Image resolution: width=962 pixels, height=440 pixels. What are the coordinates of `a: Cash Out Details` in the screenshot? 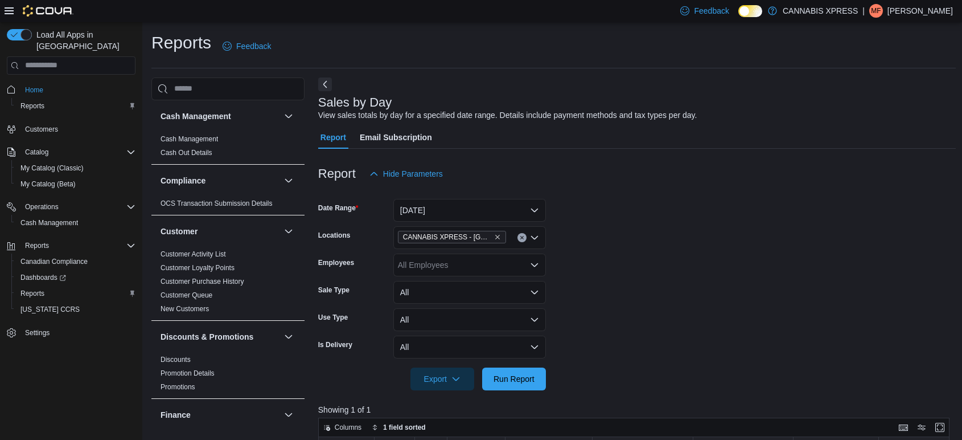 It's located at (186, 153).